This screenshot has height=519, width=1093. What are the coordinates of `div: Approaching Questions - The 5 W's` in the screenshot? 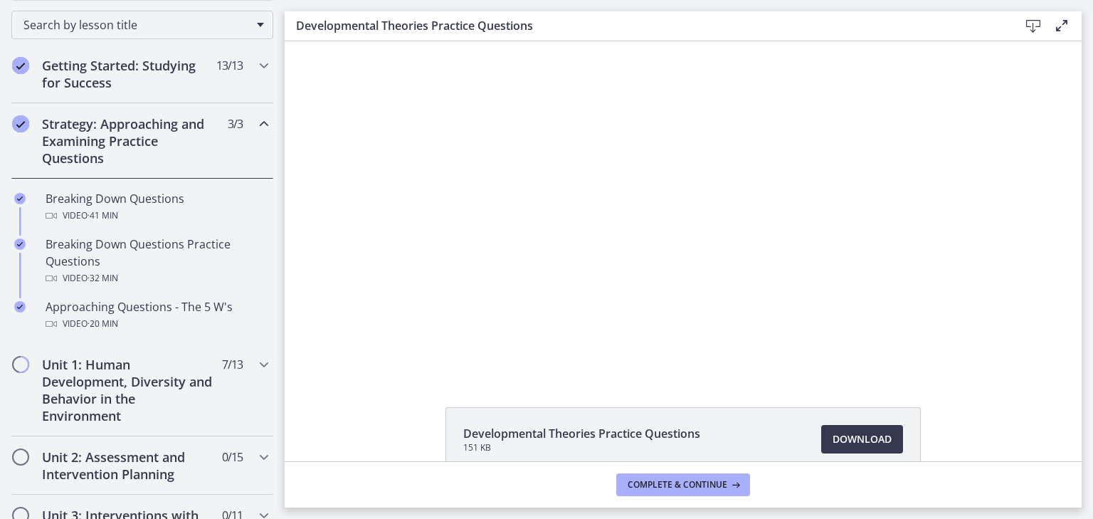 It's located at (157, 315).